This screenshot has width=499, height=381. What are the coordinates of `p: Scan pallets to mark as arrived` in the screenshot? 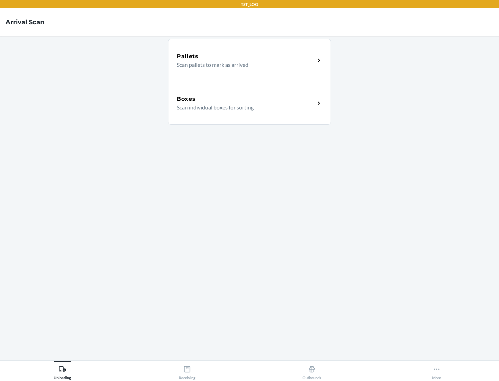 It's located at (243, 65).